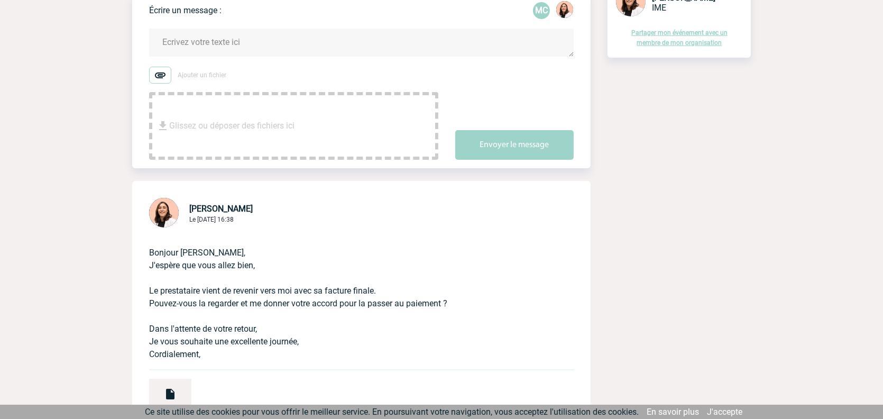 This screenshot has width=883, height=419. I want to click on a: CNR.pdf, so click(162, 389).